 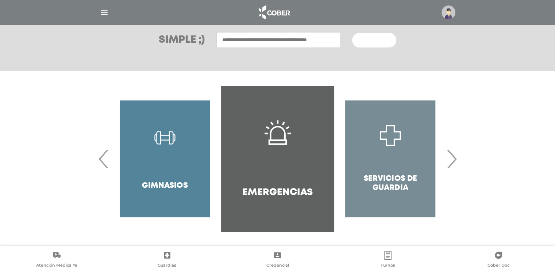 What do you see at coordinates (57, 260) in the screenshot?
I see `a: Atención Médica Ya` at bounding box center [57, 260].